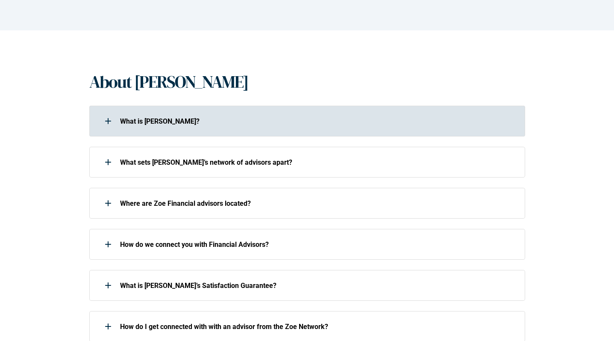 This screenshot has width=614, height=341. What do you see at coordinates (317, 326) in the screenshot?
I see `p: How do I get connected with with an advisor from the Zoe Network?` at bounding box center [317, 326].